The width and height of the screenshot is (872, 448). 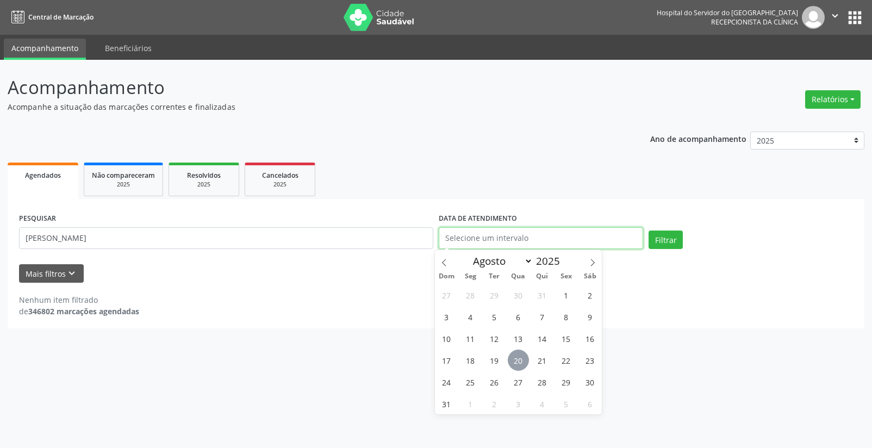 I want to click on span: Agosto 10, 2025, so click(x=446, y=338).